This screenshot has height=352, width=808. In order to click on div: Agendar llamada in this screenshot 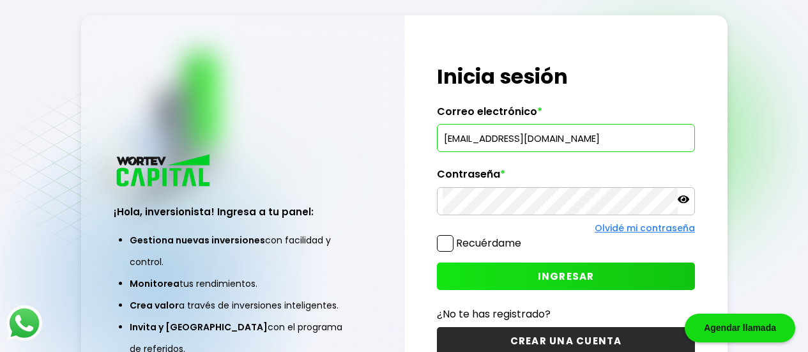, I will do `click(740, 328)`.